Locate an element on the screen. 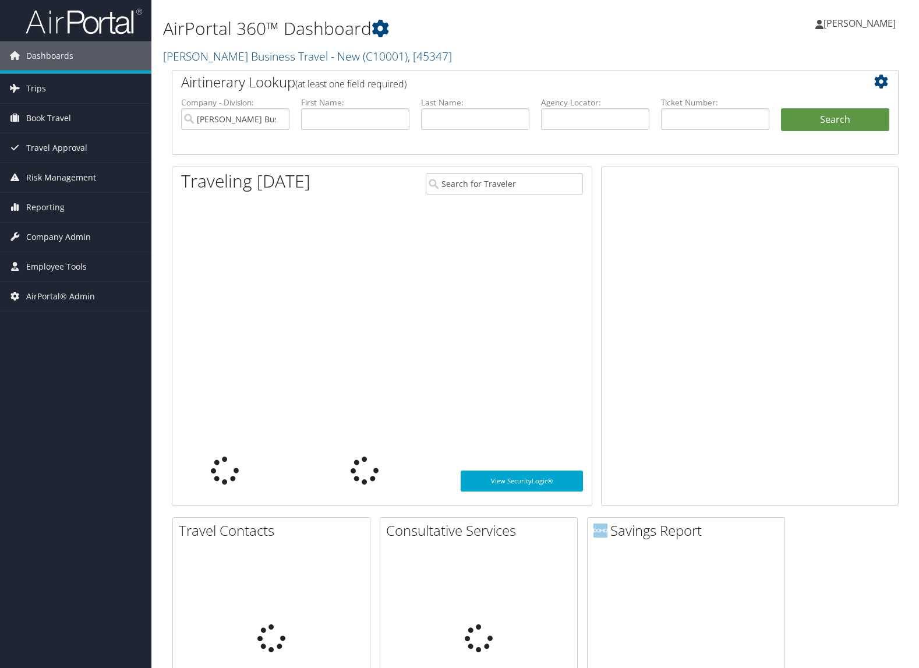  span: , [ 45347 ] is located at coordinates (430, 56).